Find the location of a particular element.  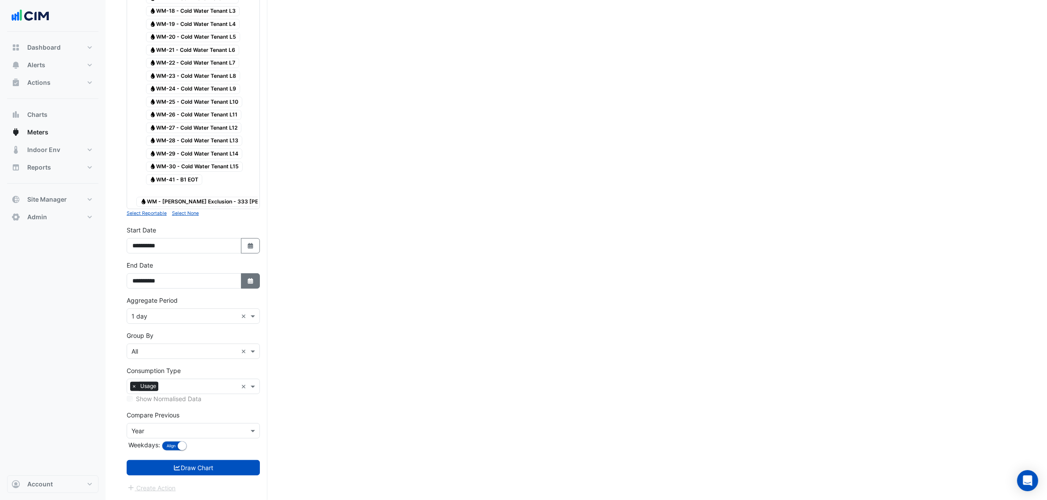

span: Site Manager is located at coordinates (47, 200).